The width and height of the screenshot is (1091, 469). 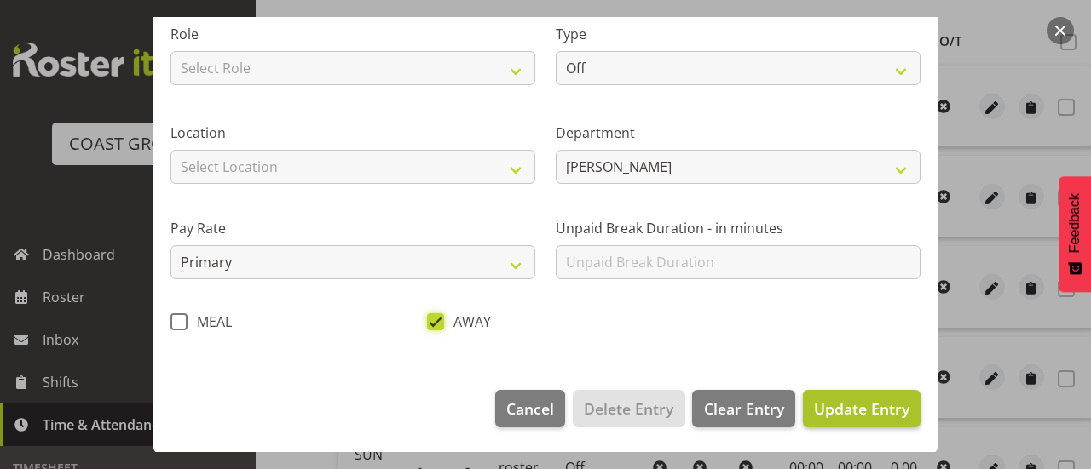 I want to click on span: Feedback, so click(x=1074, y=223).